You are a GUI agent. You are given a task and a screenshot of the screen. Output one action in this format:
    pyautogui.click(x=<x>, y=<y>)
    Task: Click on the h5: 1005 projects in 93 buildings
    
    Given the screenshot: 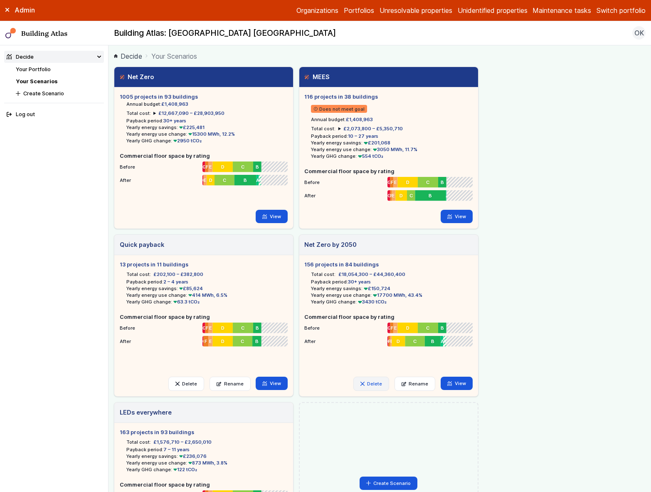 What is the action you would take?
    pyautogui.click(x=204, y=96)
    